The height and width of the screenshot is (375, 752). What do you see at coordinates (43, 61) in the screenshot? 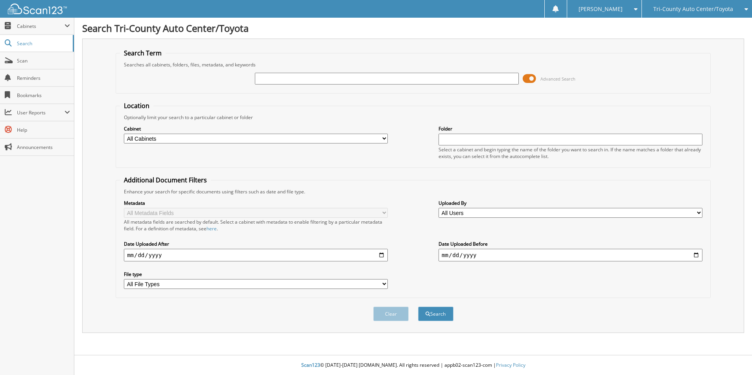
I see `span: Scan` at bounding box center [43, 61].